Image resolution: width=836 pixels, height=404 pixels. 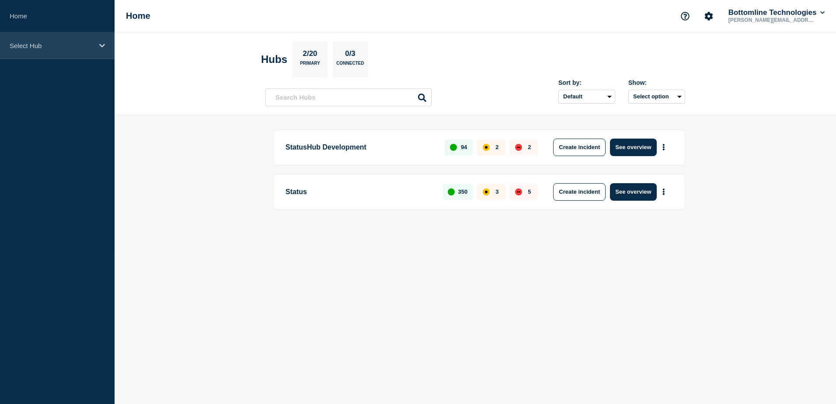 What do you see at coordinates (310, 65) in the screenshot?
I see `p: Primary` at bounding box center [310, 65].